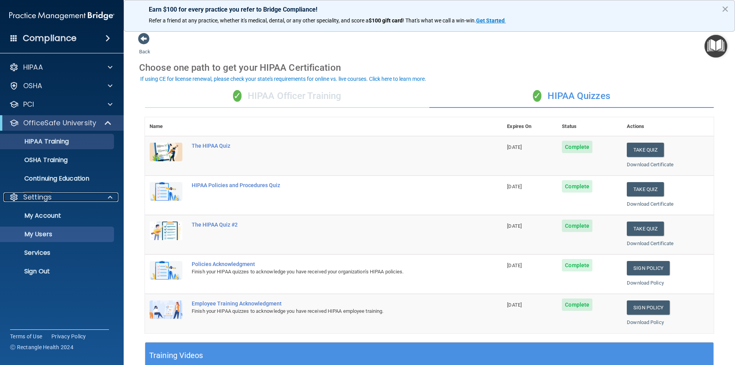  Describe the element at coordinates (590, 126) in the screenshot. I see `th: Status` at that location.